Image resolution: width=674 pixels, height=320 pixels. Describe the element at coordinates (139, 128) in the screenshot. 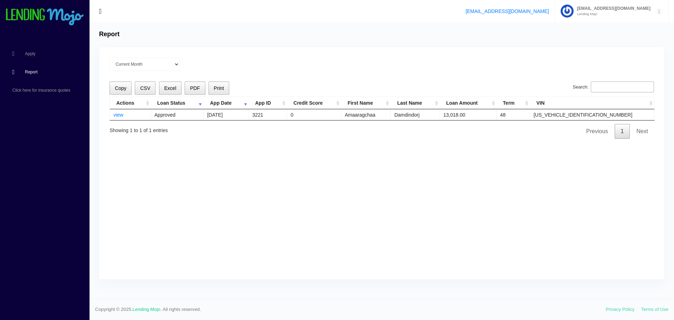

I see `div: Showing 1 to 1 of 1 entries` at that location.